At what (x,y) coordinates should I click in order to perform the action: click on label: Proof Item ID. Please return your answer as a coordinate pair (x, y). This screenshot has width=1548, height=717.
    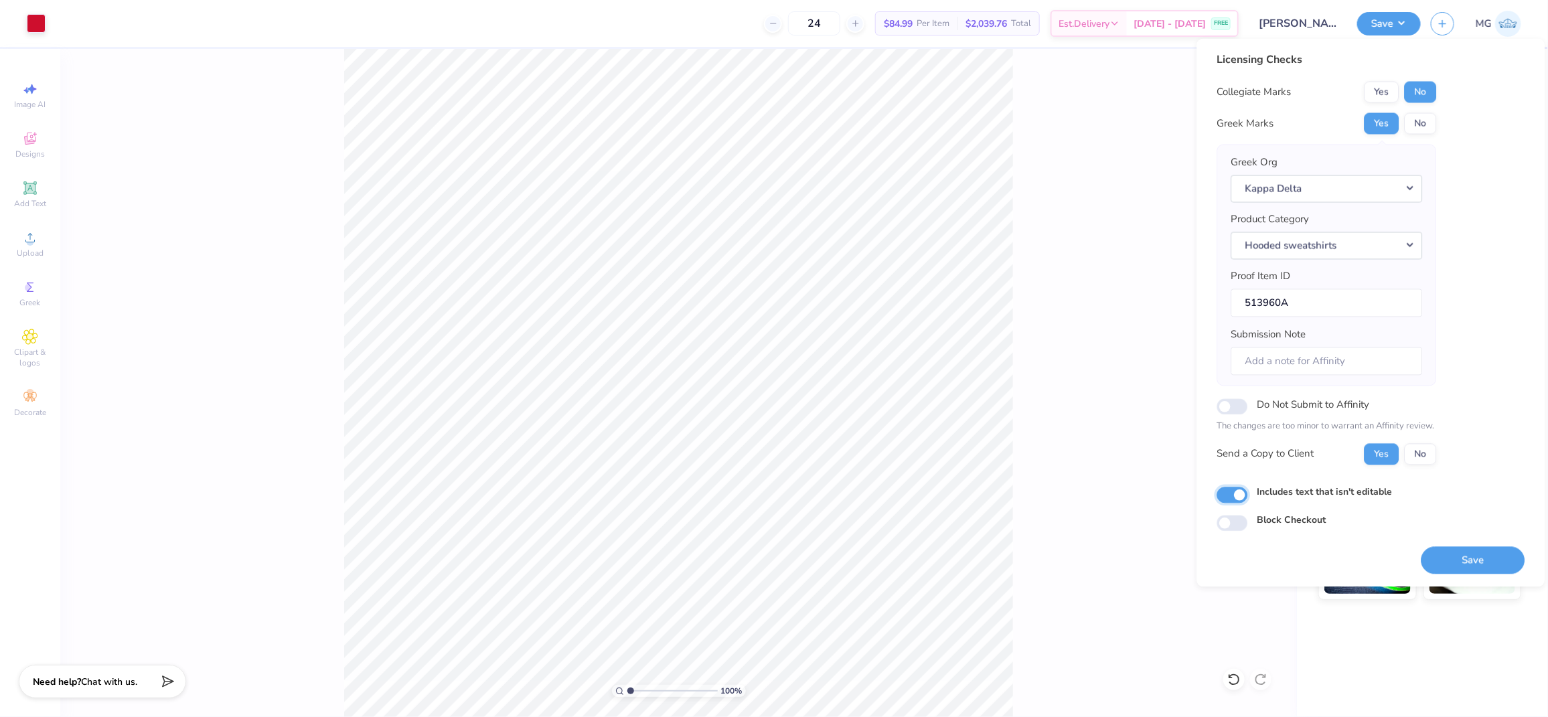
    Looking at the image, I should click on (1261, 276).